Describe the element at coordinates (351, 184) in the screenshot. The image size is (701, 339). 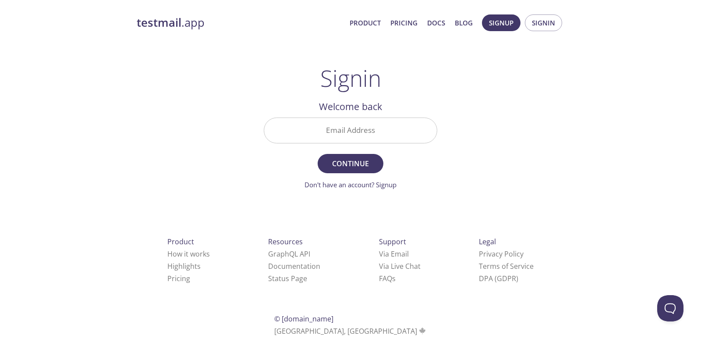
I see `a: Don't have an account? Signup` at that location.